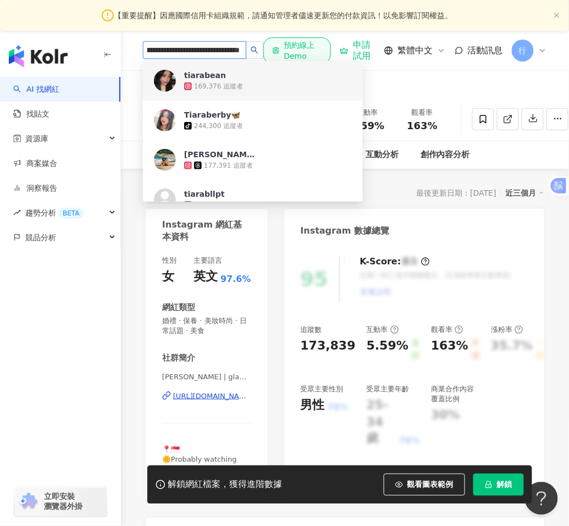 This screenshot has width=569, height=526. I want to click on span: 繁體中文, so click(415, 51).